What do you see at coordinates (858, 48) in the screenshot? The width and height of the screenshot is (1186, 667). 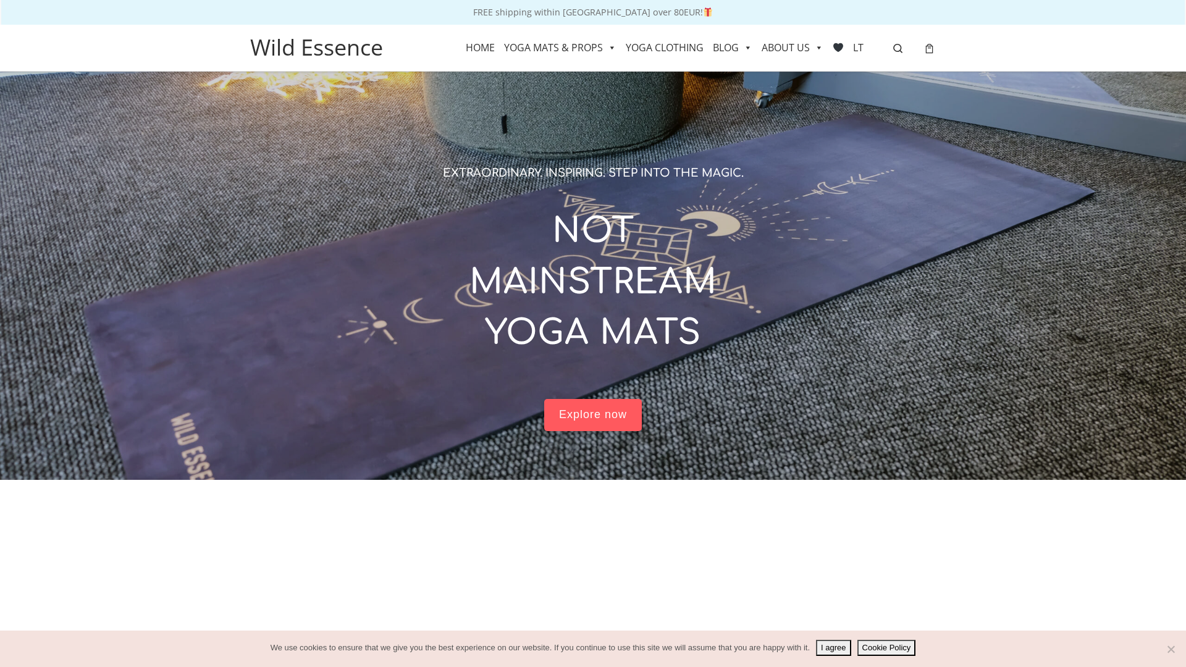 I see `a: LT` at bounding box center [858, 48].